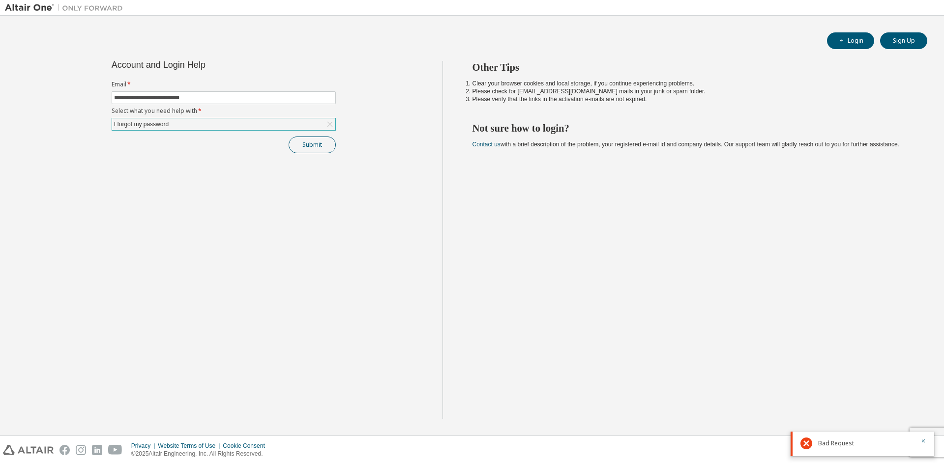  I want to click on img: Altair One, so click(66, 8).